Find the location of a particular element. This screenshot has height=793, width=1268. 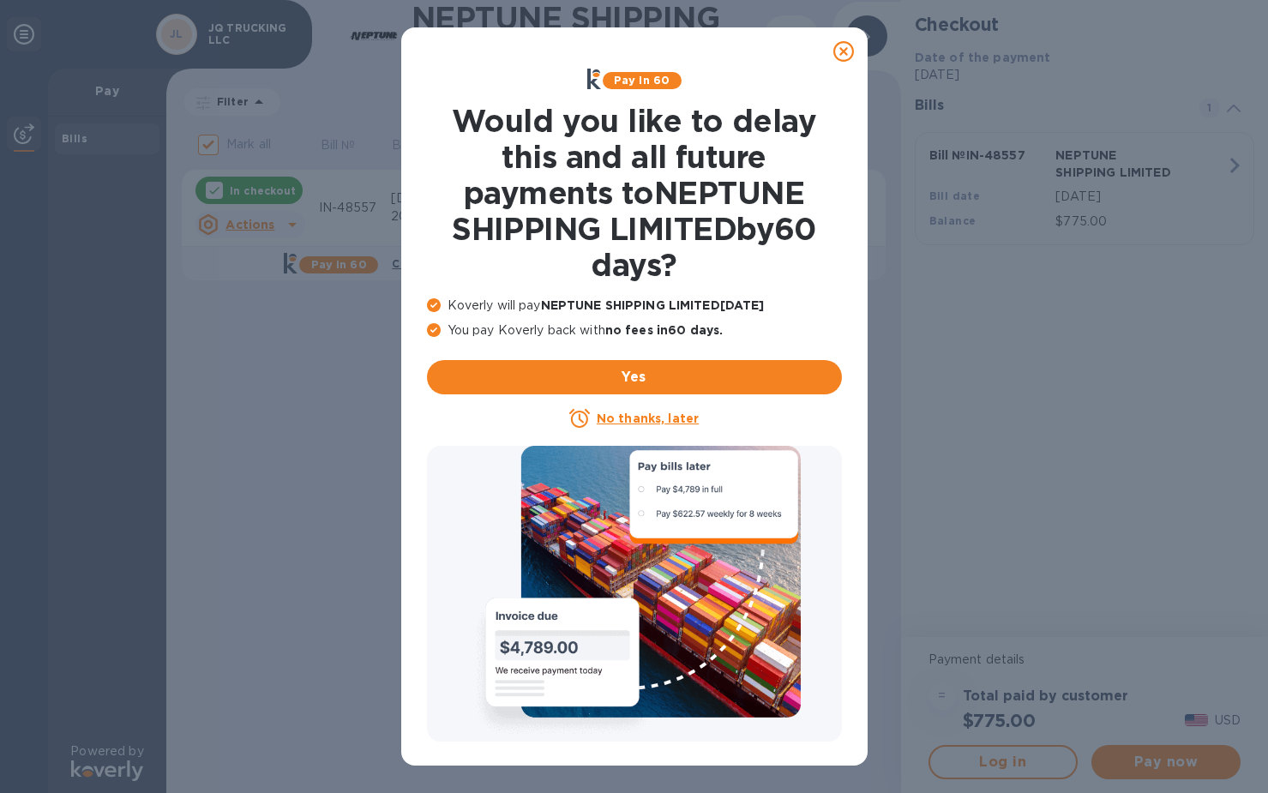

u: No thanks, later is located at coordinates (647, 419).